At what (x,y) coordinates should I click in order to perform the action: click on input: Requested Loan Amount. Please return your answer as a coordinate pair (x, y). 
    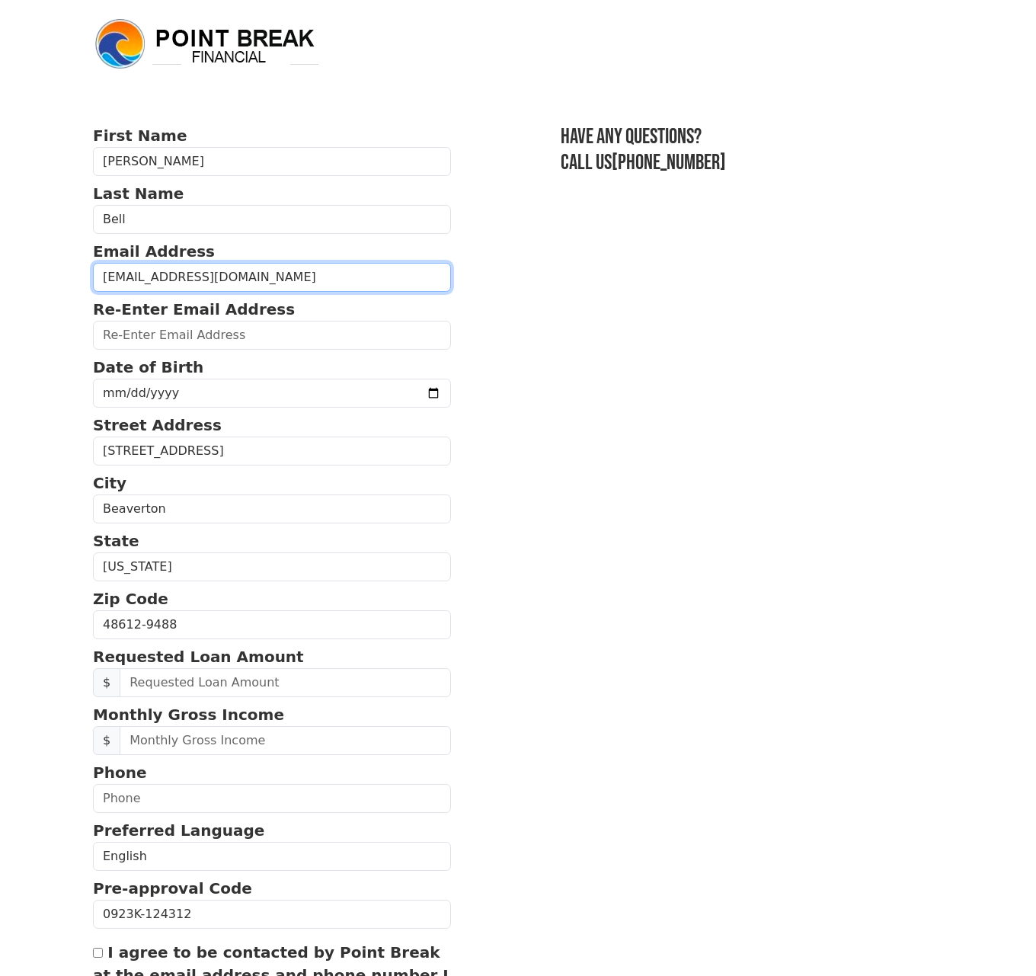
    Looking at the image, I should click on (285, 683).